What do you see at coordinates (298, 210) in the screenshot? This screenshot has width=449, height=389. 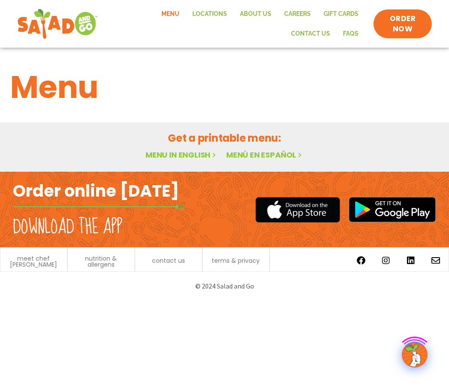 I see `img: appstore` at bounding box center [298, 210].